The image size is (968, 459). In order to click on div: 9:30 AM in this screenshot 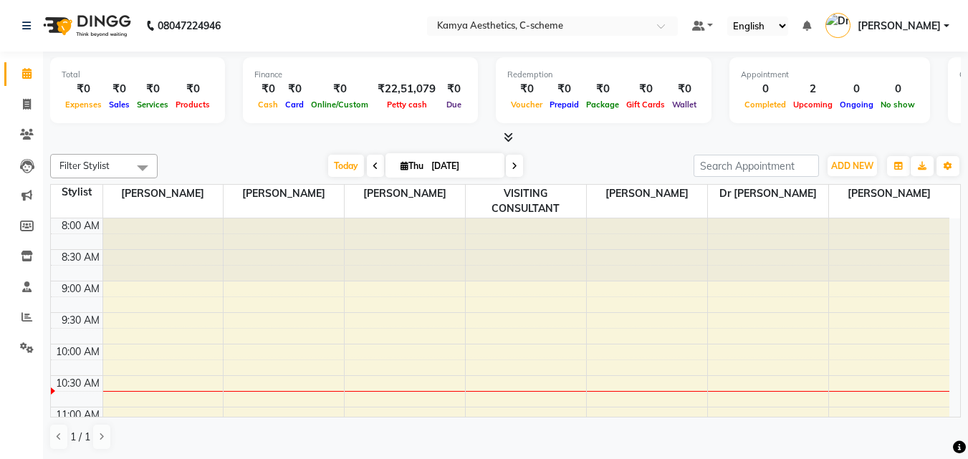, I will do `click(80, 320)`.